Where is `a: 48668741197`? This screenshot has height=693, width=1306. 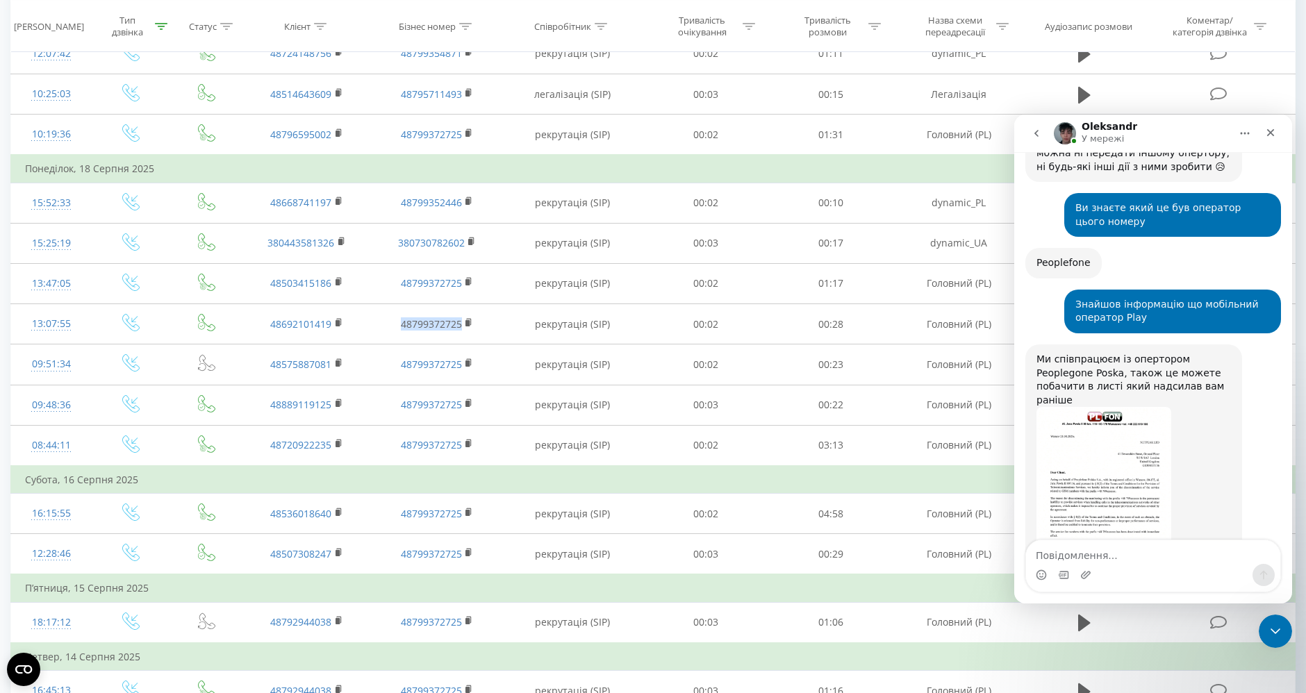
a: 48668741197 is located at coordinates (301, 202).